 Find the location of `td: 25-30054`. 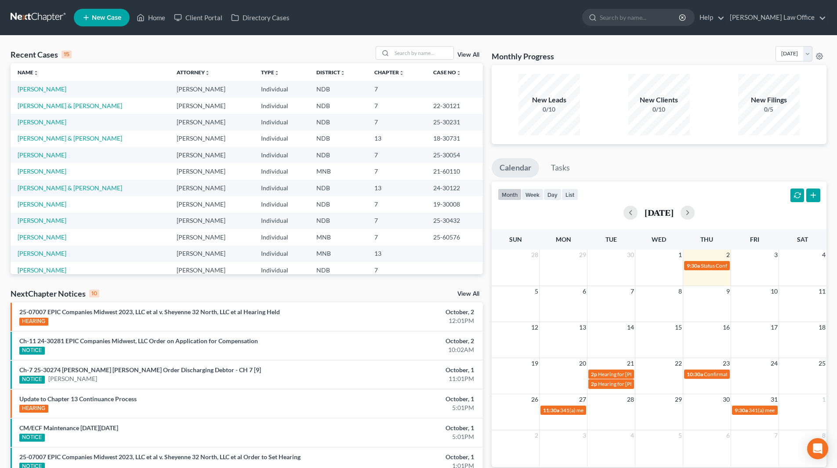

td: 25-30054 is located at coordinates (454, 155).